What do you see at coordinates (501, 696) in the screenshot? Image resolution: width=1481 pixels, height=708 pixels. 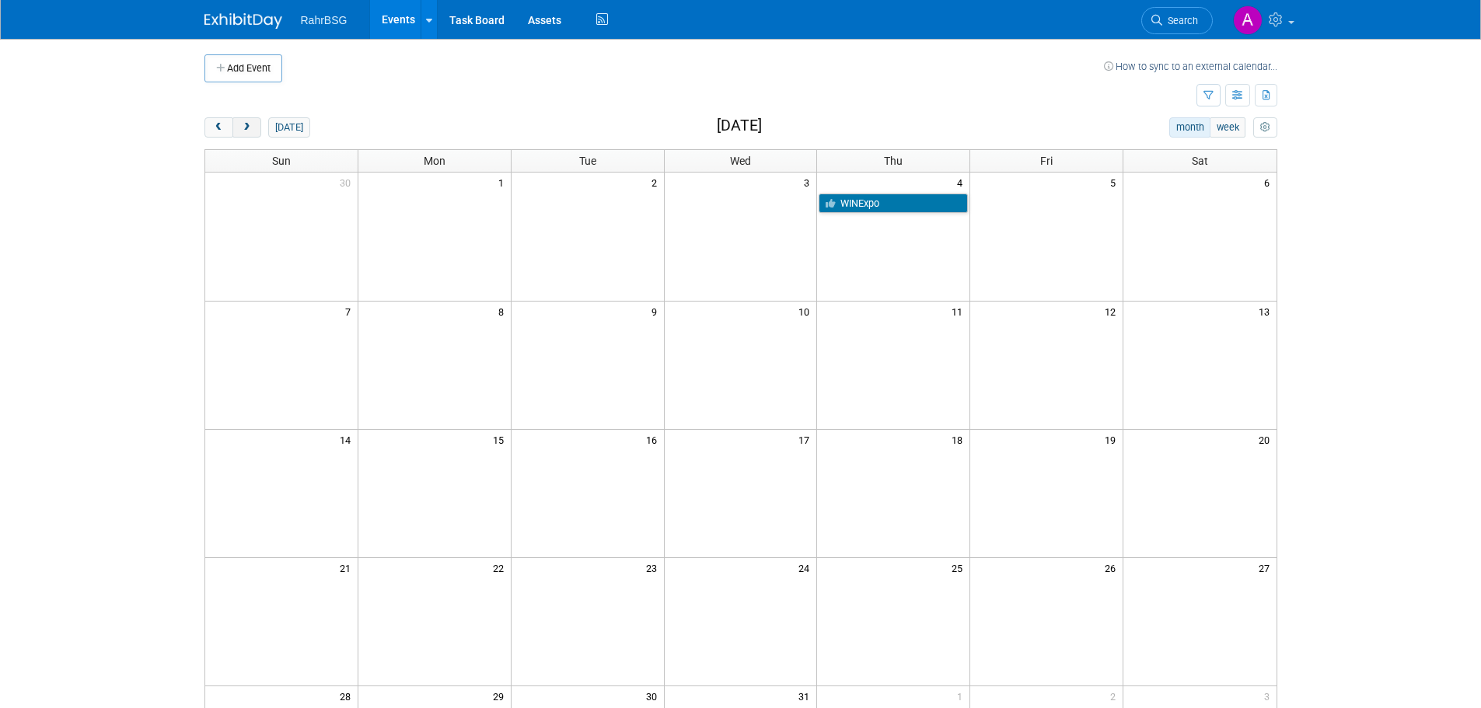 I see `span: 29` at bounding box center [501, 696].